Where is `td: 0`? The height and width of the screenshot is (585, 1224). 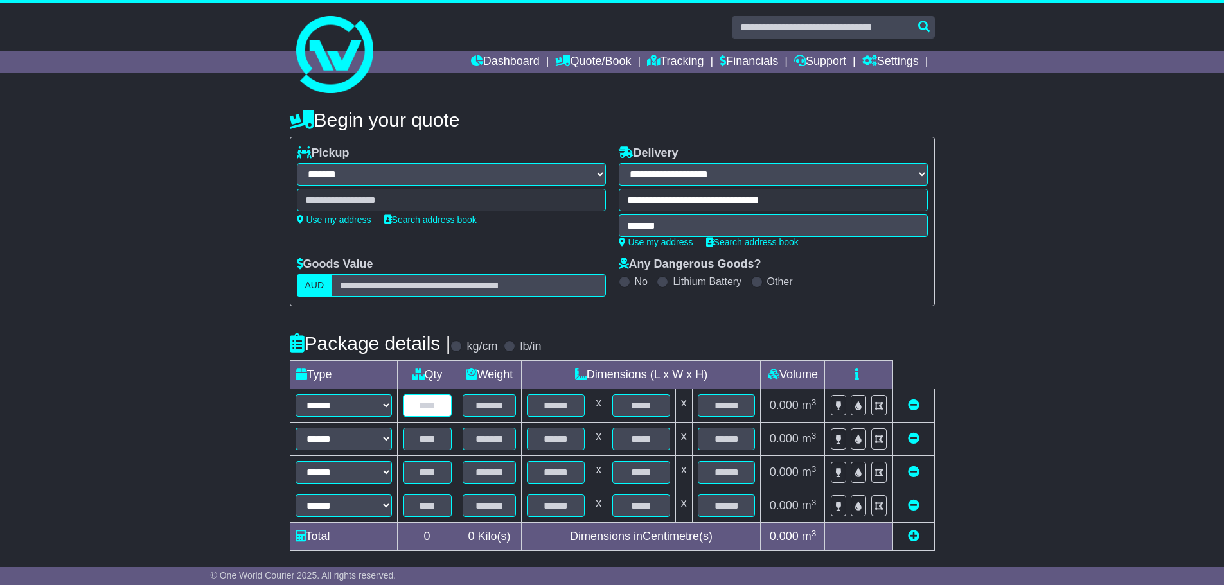 td: 0 is located at coordinates (427, 537).